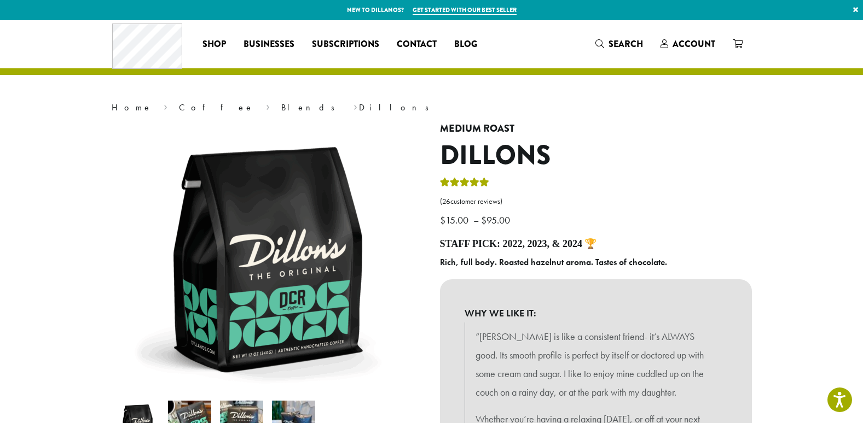  Describe the element at coordinates (466, 44) in the screenshot. I see `span: Blog` at that location.